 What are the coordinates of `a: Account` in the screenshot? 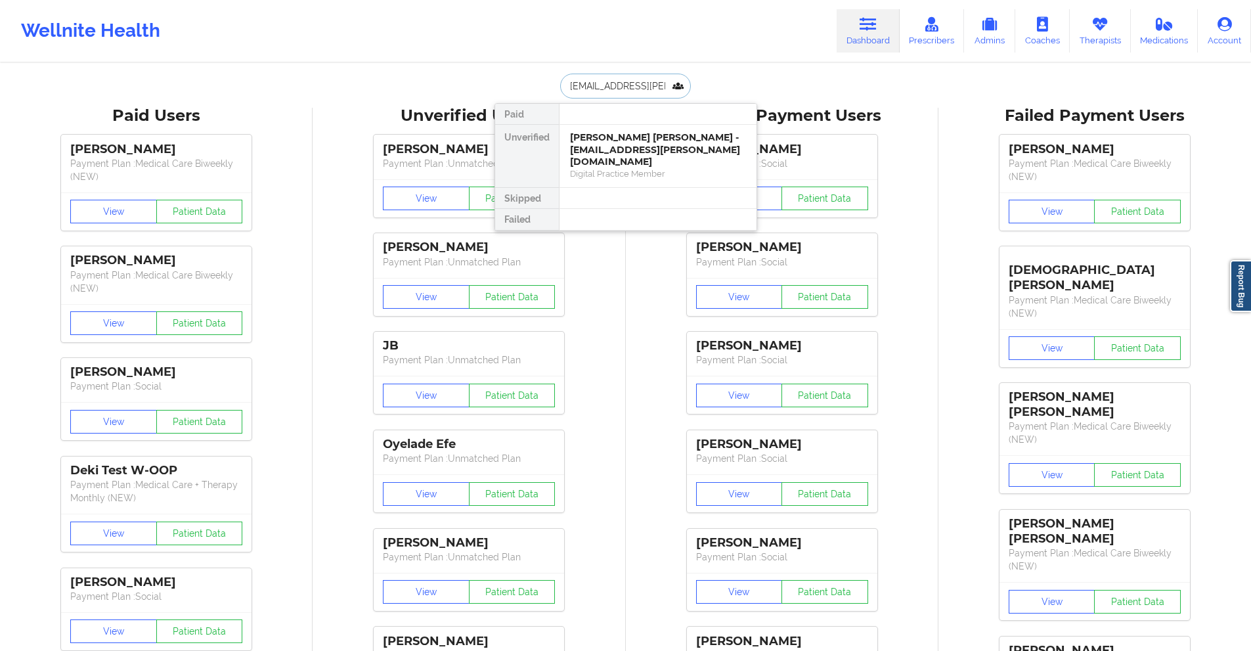 It's located at (1224, 31).